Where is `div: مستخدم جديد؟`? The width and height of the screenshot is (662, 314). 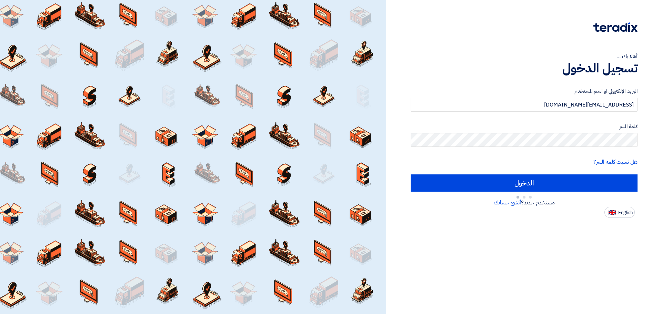 div: مستخدم جديد؟ is located at coordinates (524, 203).